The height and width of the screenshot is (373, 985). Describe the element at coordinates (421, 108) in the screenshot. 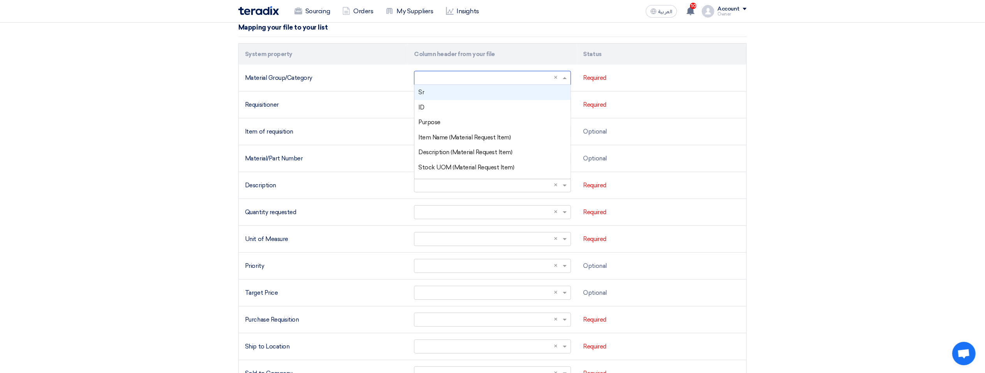

I see `span: ID` at that location.